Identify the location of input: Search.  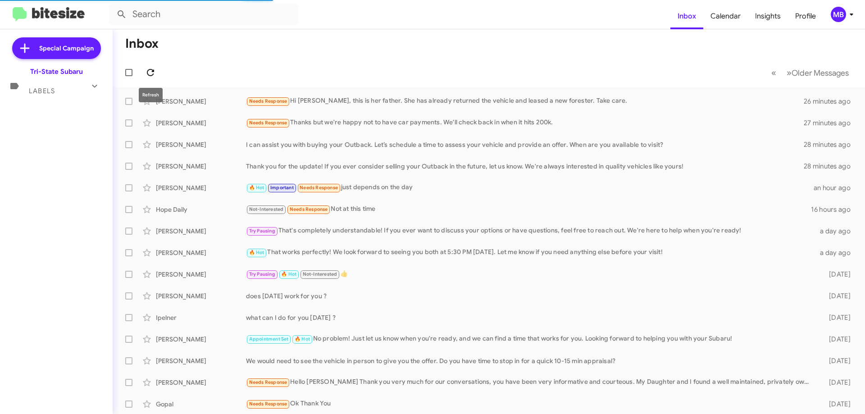
(204, 14).